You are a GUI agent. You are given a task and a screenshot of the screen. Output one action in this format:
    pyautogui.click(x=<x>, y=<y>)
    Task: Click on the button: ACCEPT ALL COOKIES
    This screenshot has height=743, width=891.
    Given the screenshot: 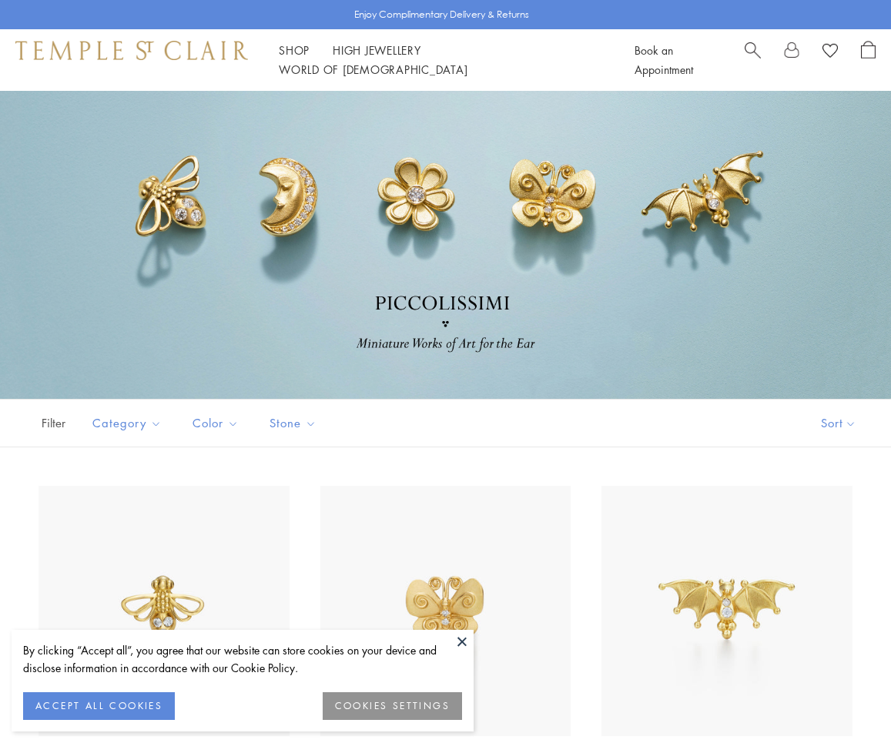 What is the action you would take?
    pyautogui.click(x=99, y=706)
    